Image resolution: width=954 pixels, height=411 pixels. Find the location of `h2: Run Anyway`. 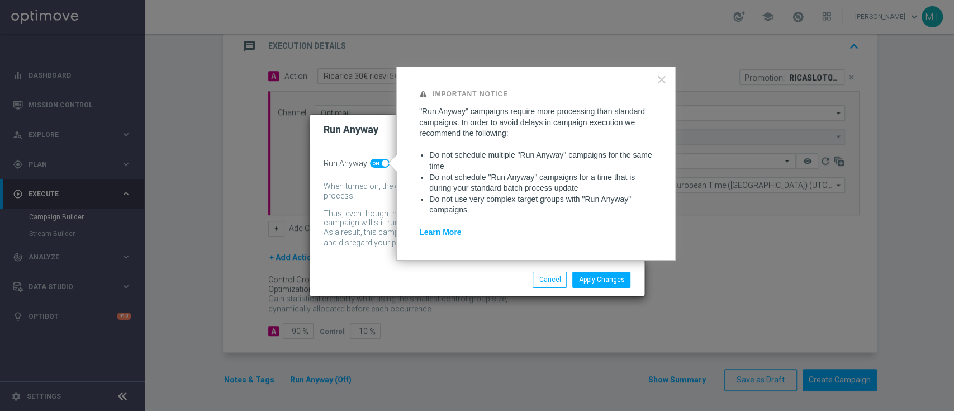

h2: Run Anyway is located at coordinates (351, 130).